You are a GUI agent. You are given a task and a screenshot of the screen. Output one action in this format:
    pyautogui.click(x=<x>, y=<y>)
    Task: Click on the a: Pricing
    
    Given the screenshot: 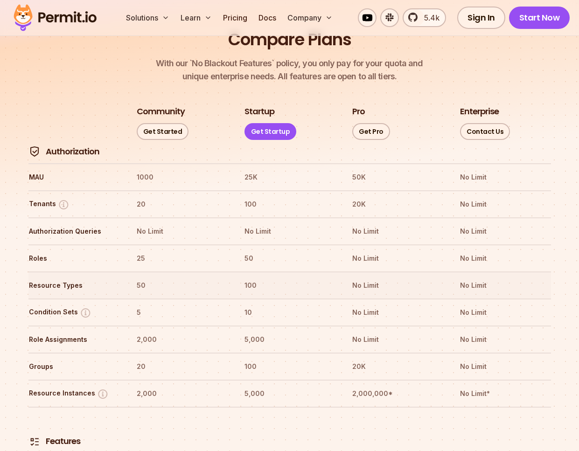 What is the action you would take?
    pyautogui.click(x=235, y=18)
    